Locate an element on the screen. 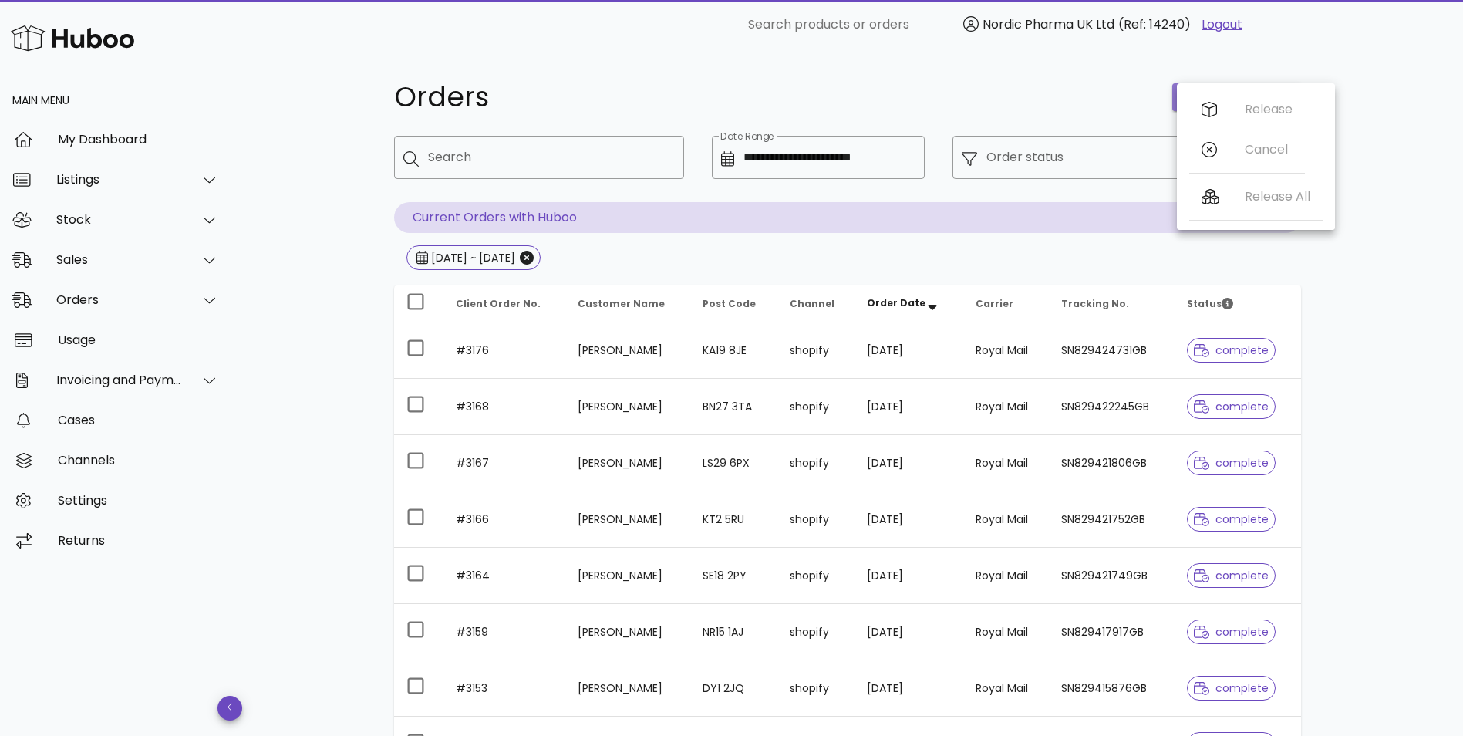 Image resolution: width=1463 pixels, height=736 pixels. div: My Dashboard is located at coordinates (138, 139).